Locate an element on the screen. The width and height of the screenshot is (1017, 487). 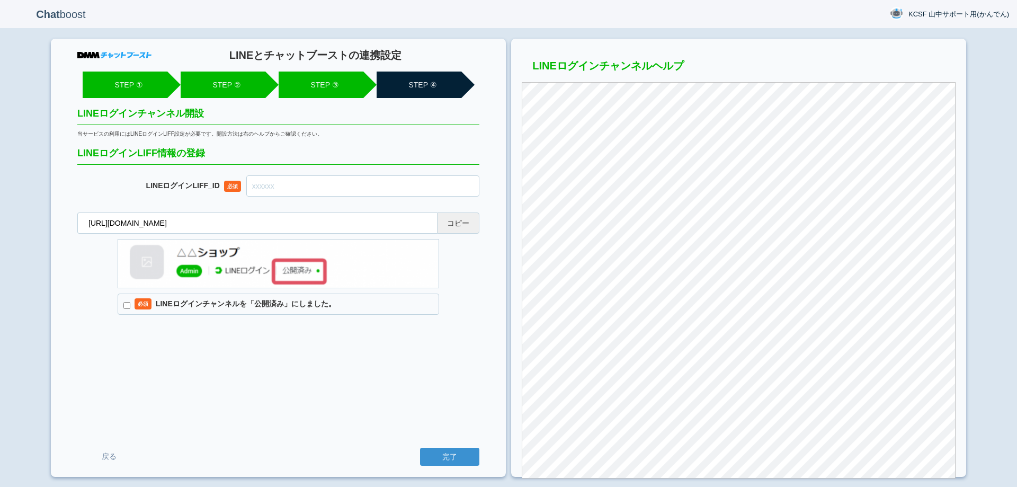
li: STEP ④ is located at coordinates (419, 85).